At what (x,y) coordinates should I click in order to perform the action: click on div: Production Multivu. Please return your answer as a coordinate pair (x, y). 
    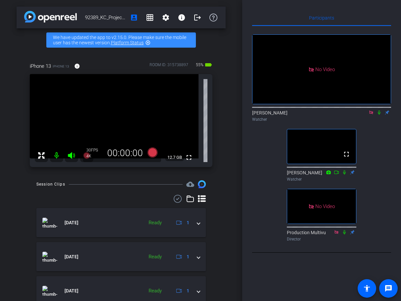
    Looking at the image, I should click on (321, 235).